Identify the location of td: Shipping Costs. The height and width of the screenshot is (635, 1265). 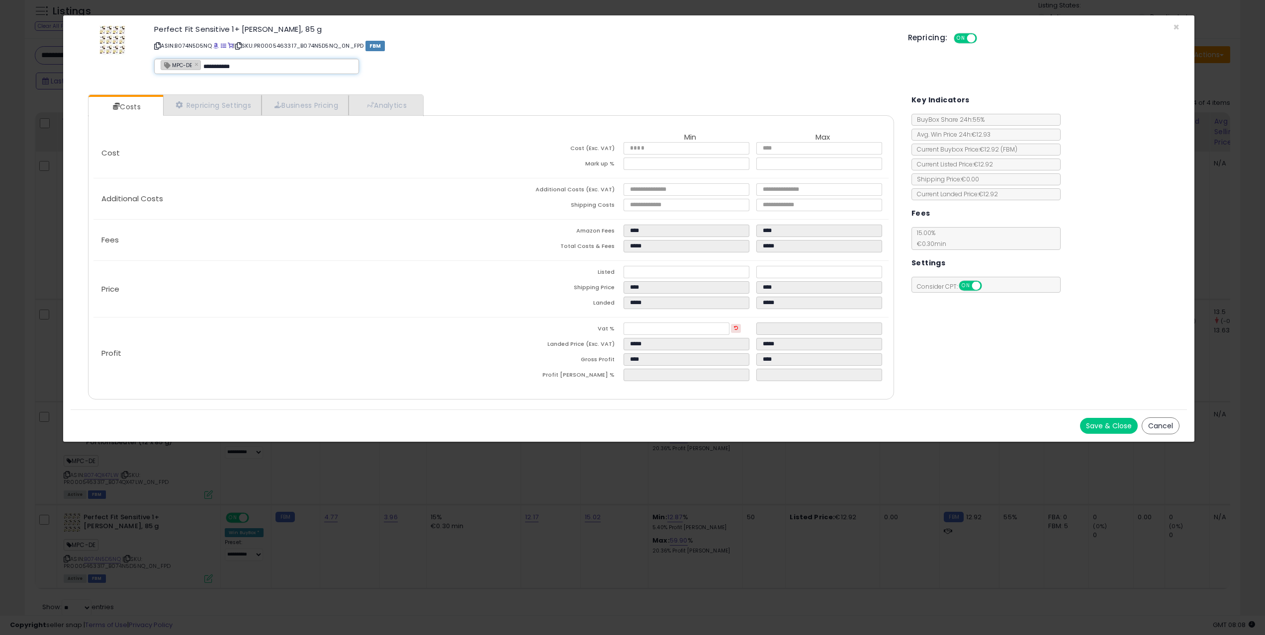
(557, 206).